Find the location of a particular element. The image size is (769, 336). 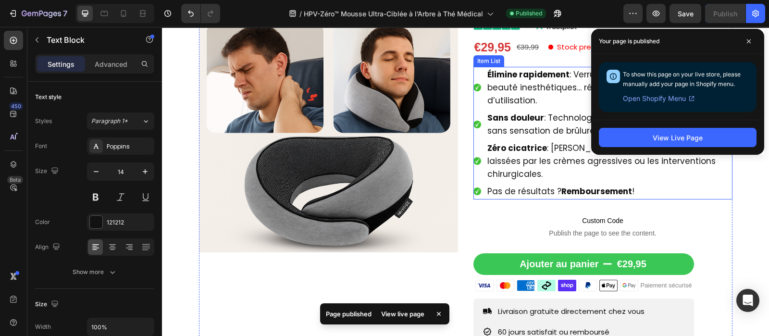

strong: Remboursement is located at coordinates (434, 164).